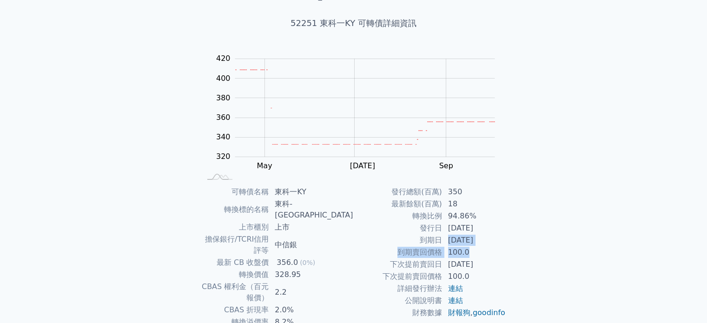 The width and height of the screenshot is (707, 323). I want to click on td: 2.2, so click(311, 292).